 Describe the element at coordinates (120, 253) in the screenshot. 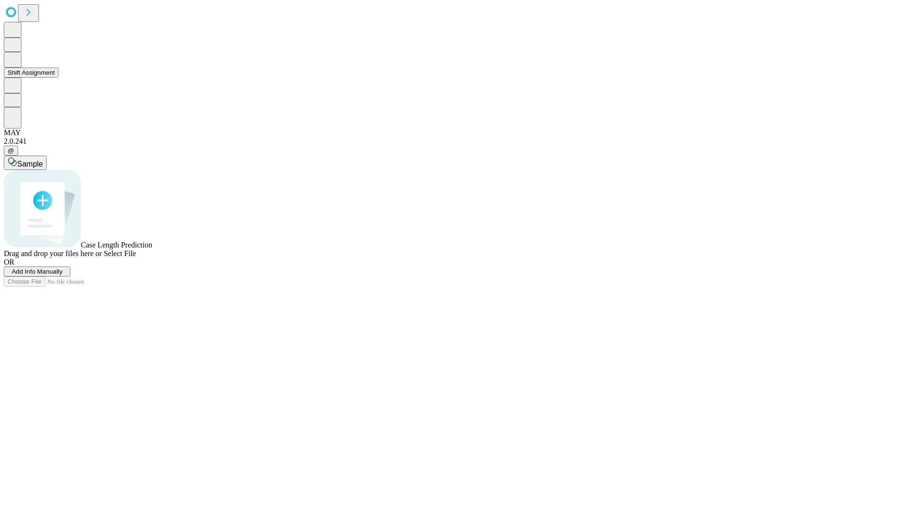

I see `span: Select File` at that location.